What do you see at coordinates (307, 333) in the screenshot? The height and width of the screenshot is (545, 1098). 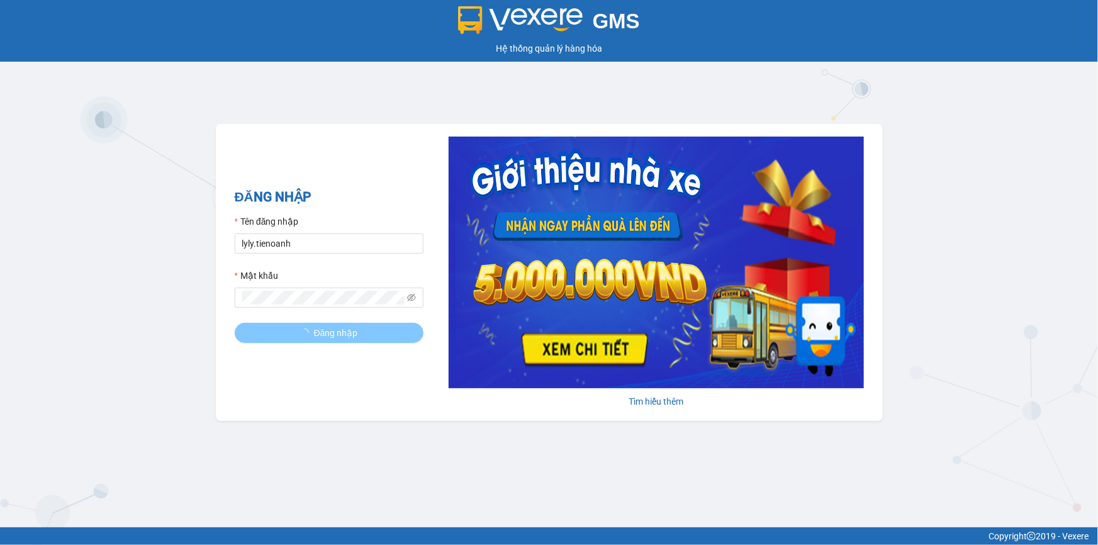 I see `span: loading` at bounding box center [307, 333].